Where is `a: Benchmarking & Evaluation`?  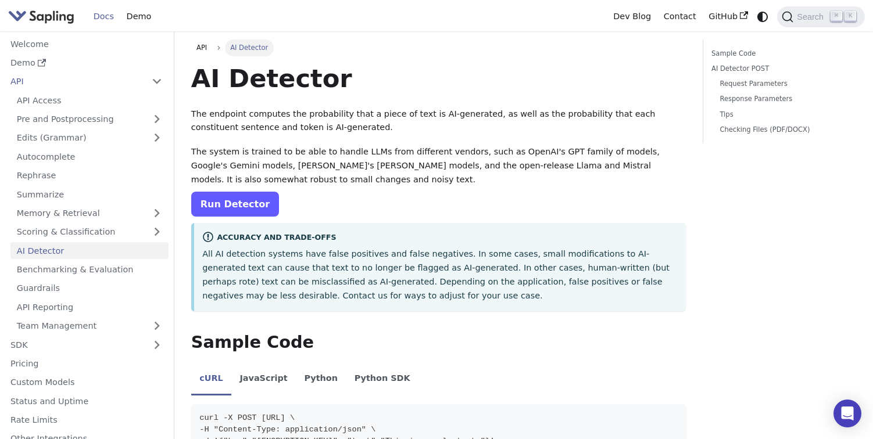
a: Benchmarking & Evaluation is located at coordinates (89, 270).